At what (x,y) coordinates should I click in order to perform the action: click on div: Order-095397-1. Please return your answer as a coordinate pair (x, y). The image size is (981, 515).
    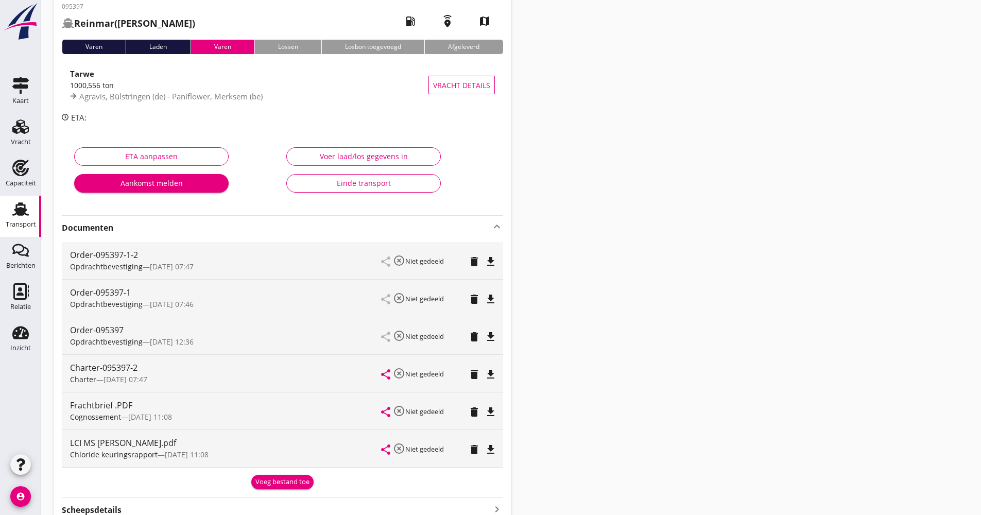
    Looking at the image, I should click on (226, 292).